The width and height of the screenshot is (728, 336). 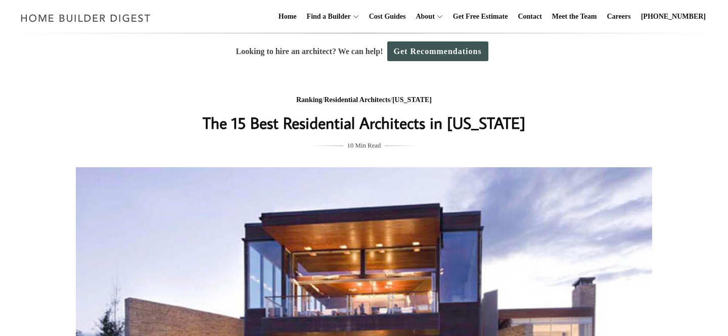 I want to click on a: Get Free Estimate, so click(x=480, y=17).